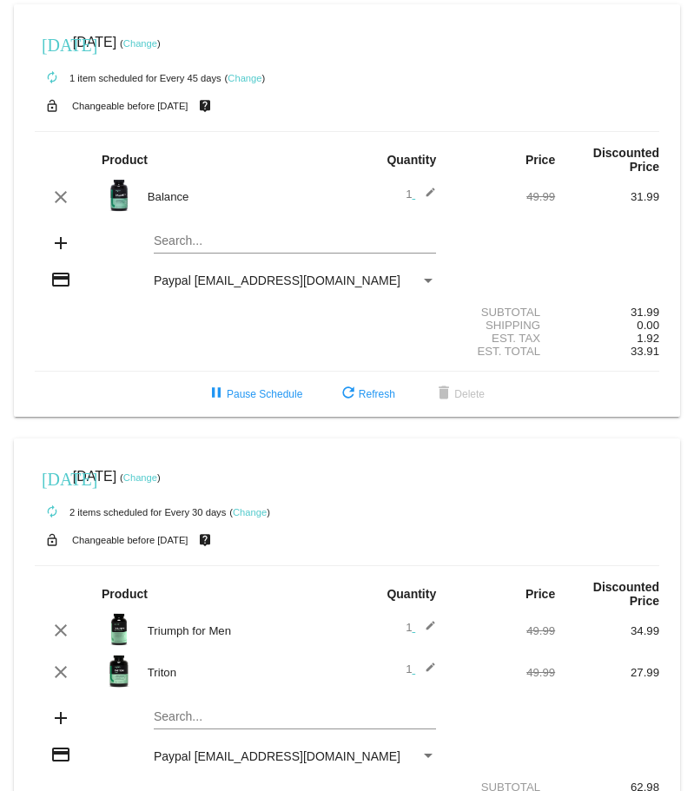 The width and height of the screenshot is (694, 791). What do you see at coordinates (459, 394) in the screenshot?
I see `button: Delete` at bounding box center [459, 394].